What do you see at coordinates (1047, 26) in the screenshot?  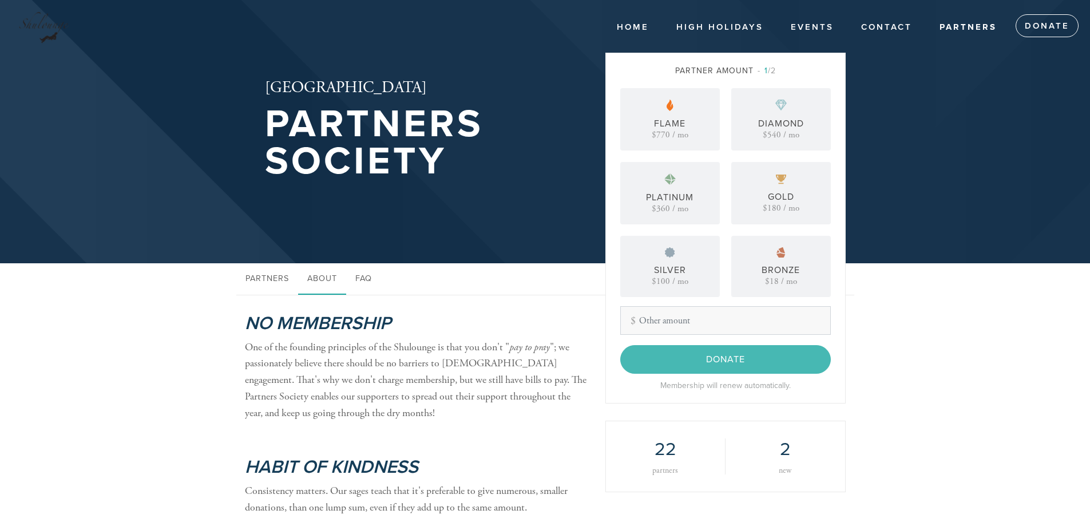 I see `a: Donate` at bounding box center [1047, 26].